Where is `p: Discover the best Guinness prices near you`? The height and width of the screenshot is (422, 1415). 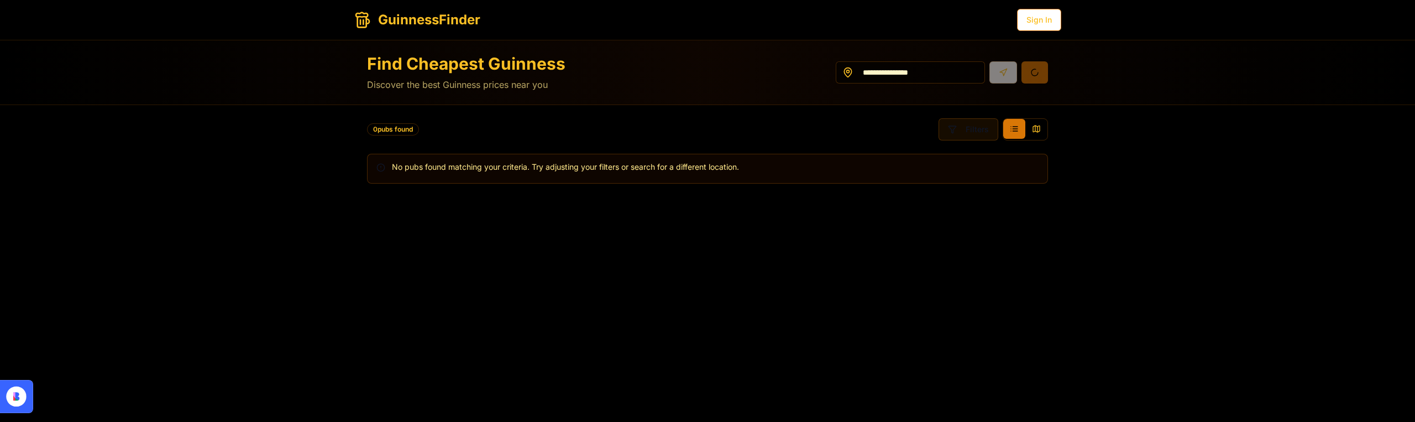
p: Discover the best Guinness prices near you is located at coordinates (595, 85).